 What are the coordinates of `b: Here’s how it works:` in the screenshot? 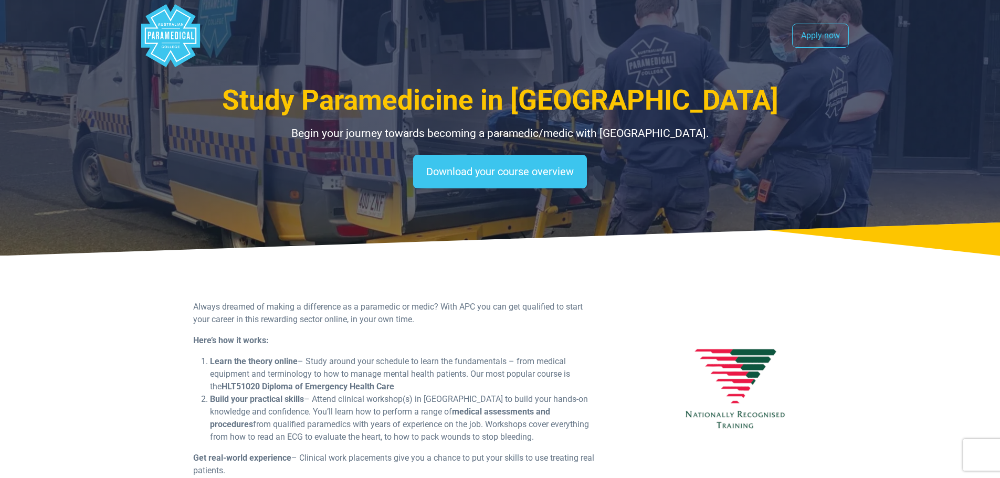 It's located at (231, 340).